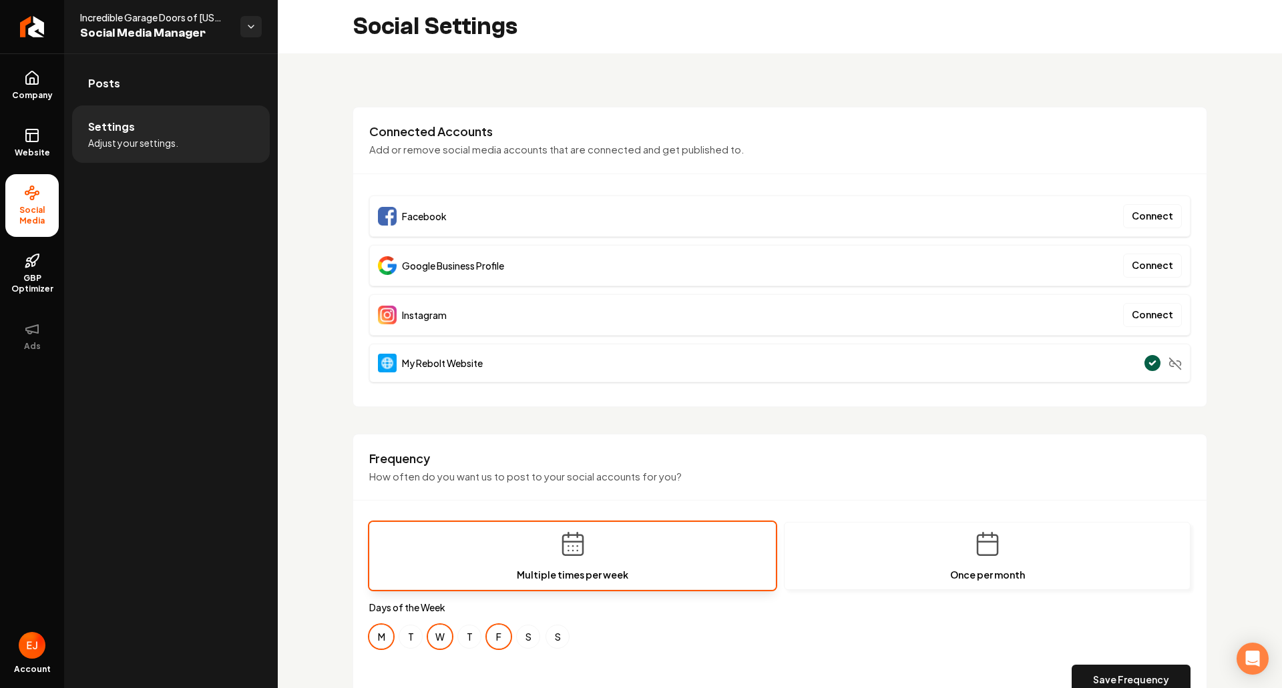  Describe the element at coordinates (987, 556) in the screenshot. I see `button: Once per month` at that location.